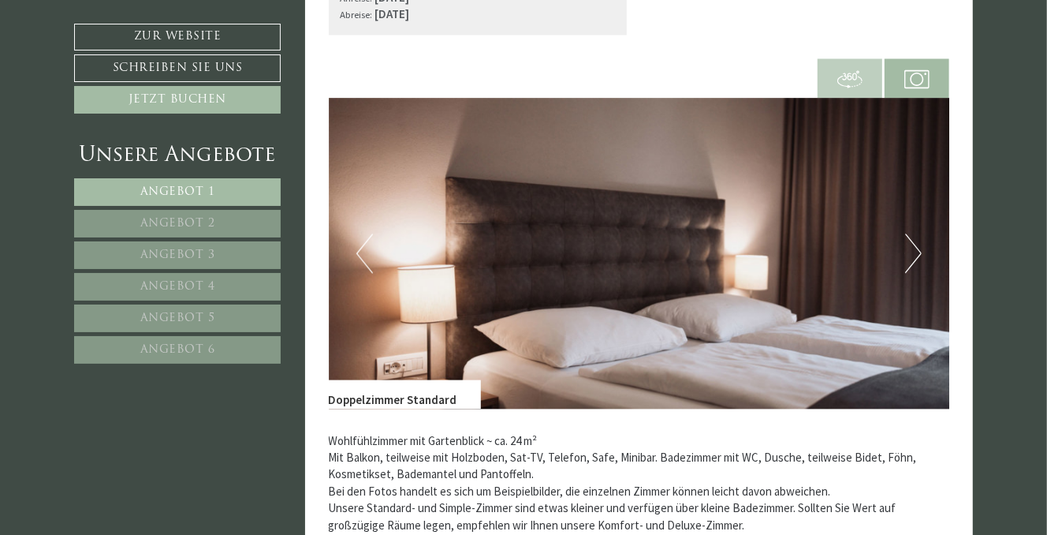  I want to click on button: Previous, so click(364, 253).